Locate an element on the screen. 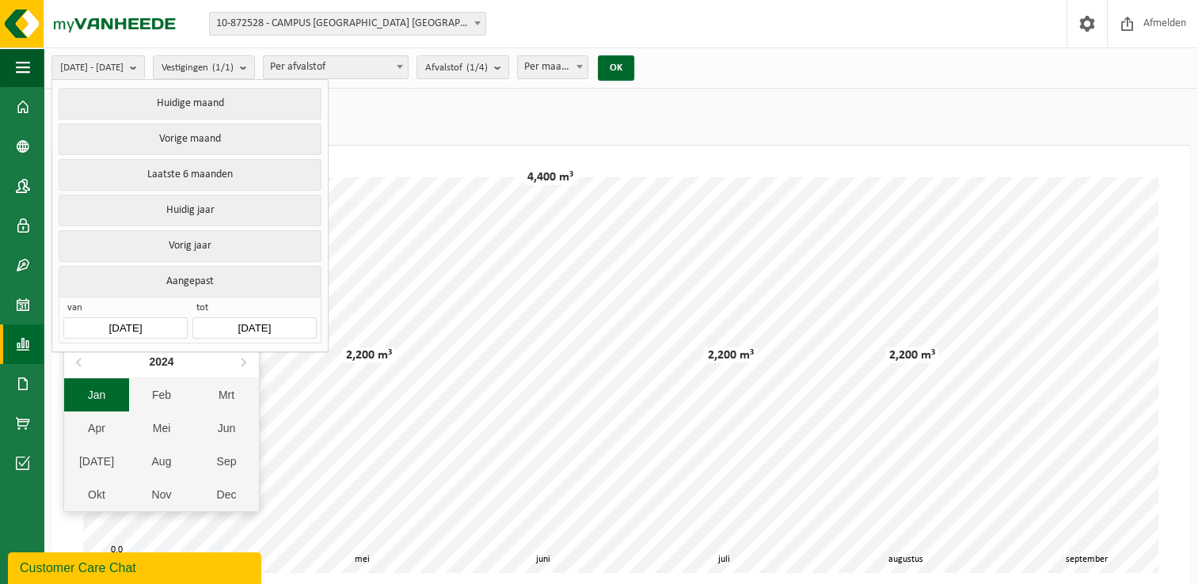 The height and width of the screenshot is (584, 1198). span: Per afvalstof is located at coordinates (336, 67).